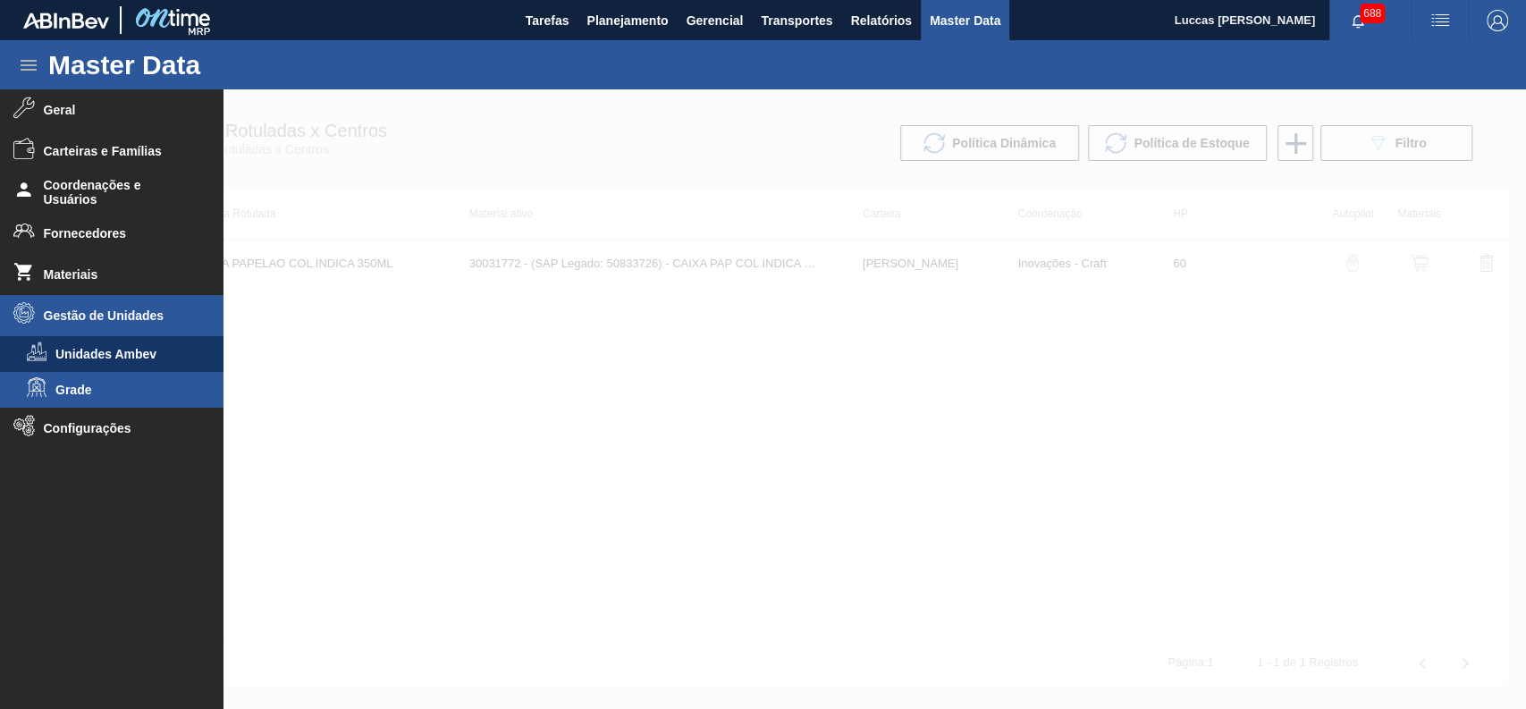  What do you see at coordinates (1372, 13) in the screenshot?
I see `span: 688` at bounding box center [1372, 13].